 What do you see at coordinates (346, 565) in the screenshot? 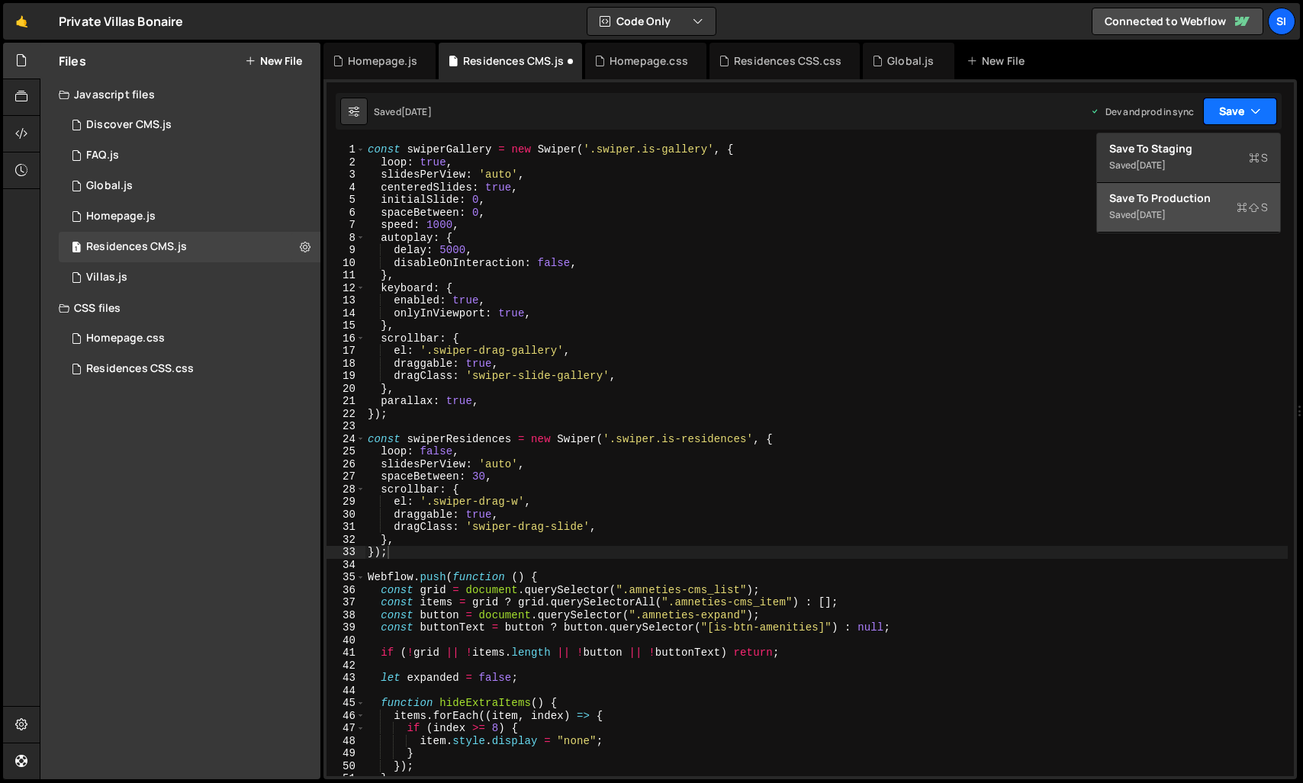
I see `div: 34` at bounding box center [346, 565].